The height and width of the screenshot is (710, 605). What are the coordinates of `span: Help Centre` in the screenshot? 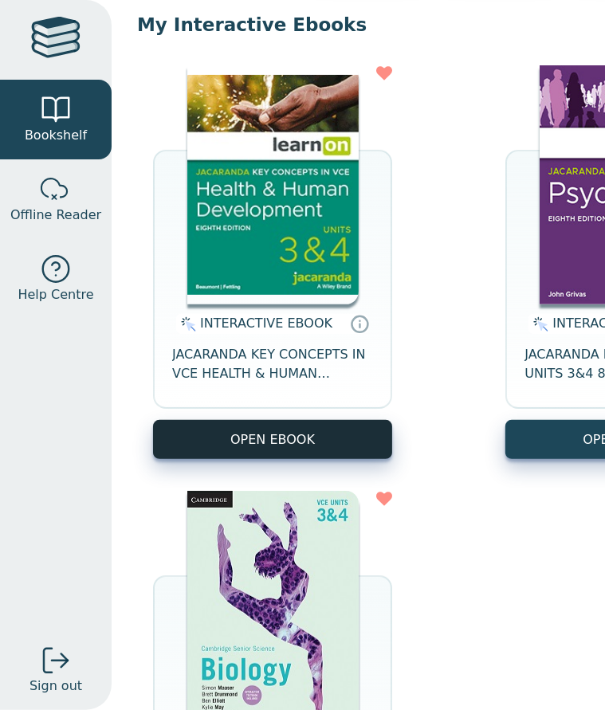 It's located at (55, 295).